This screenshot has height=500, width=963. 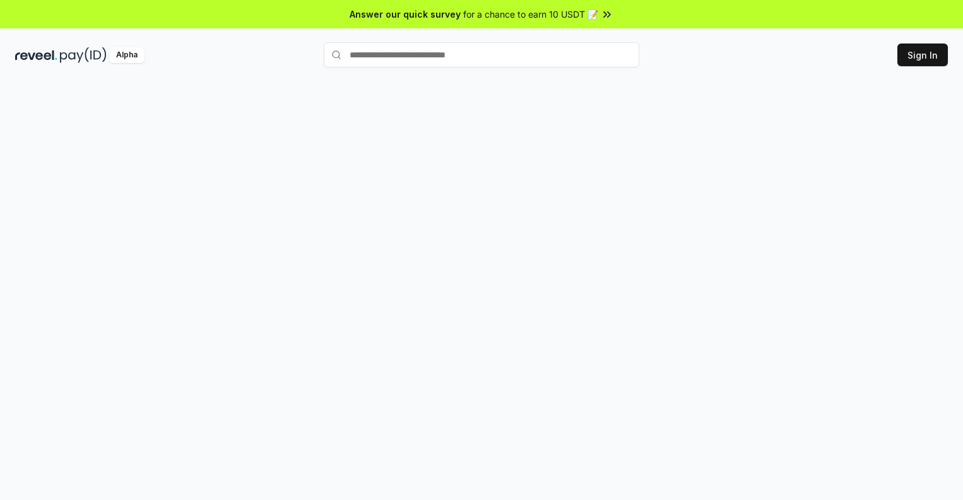 What do you see at coordinates (83, 55) in the screenshot?
I see `img: pay_id` at bounding box center [83, 55].